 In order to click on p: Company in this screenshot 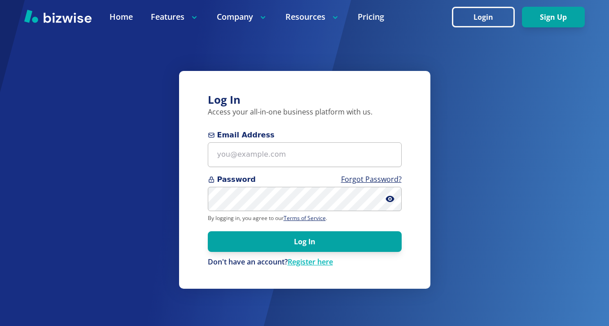, I will do `click(242, 17)`.